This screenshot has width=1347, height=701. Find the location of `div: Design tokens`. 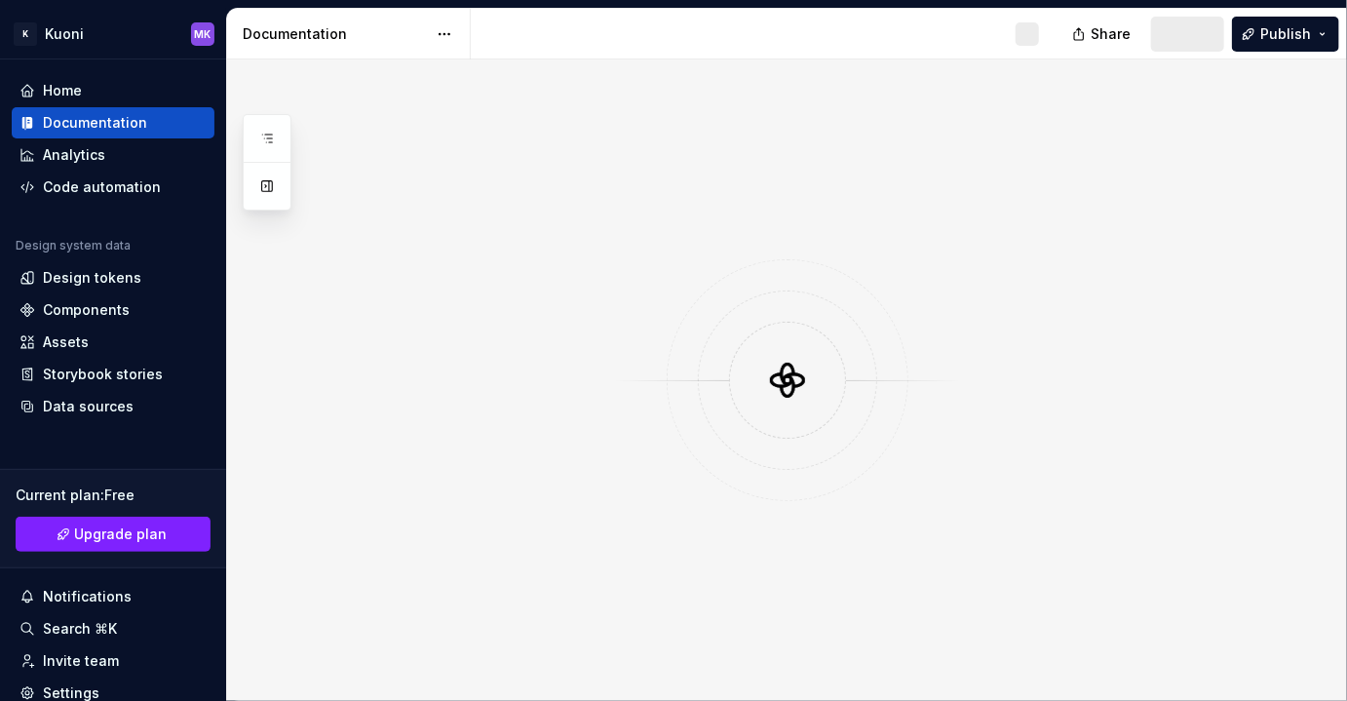

div: Design tokens is located at coordinates (92, 278).